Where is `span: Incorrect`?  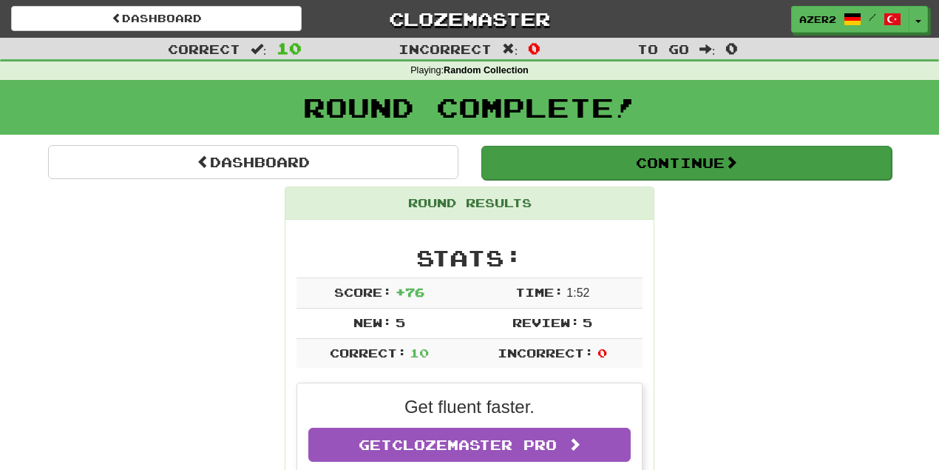 span: Incorrect is located at coordinates (445, 49).